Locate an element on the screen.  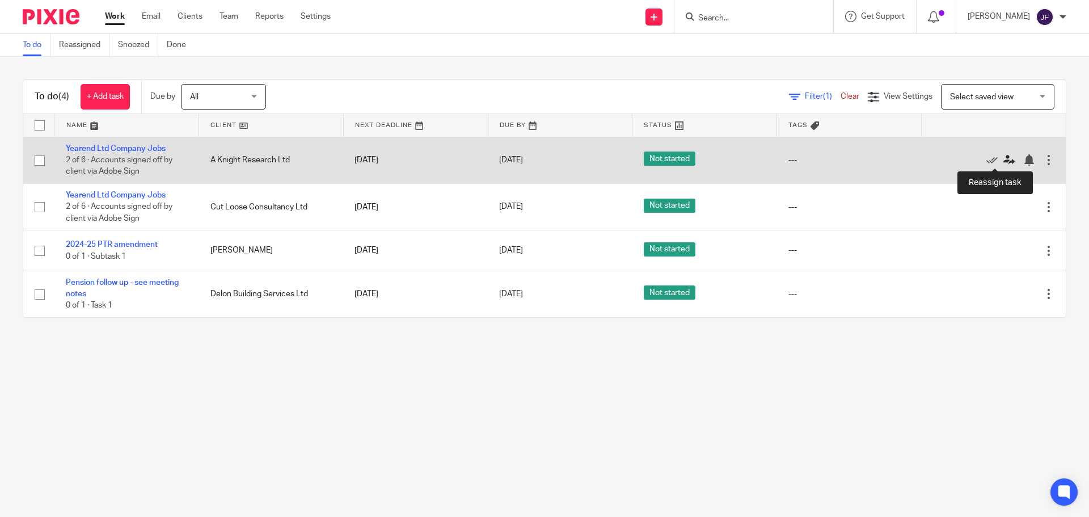
span: (4) is located at coordinates (64, 96).